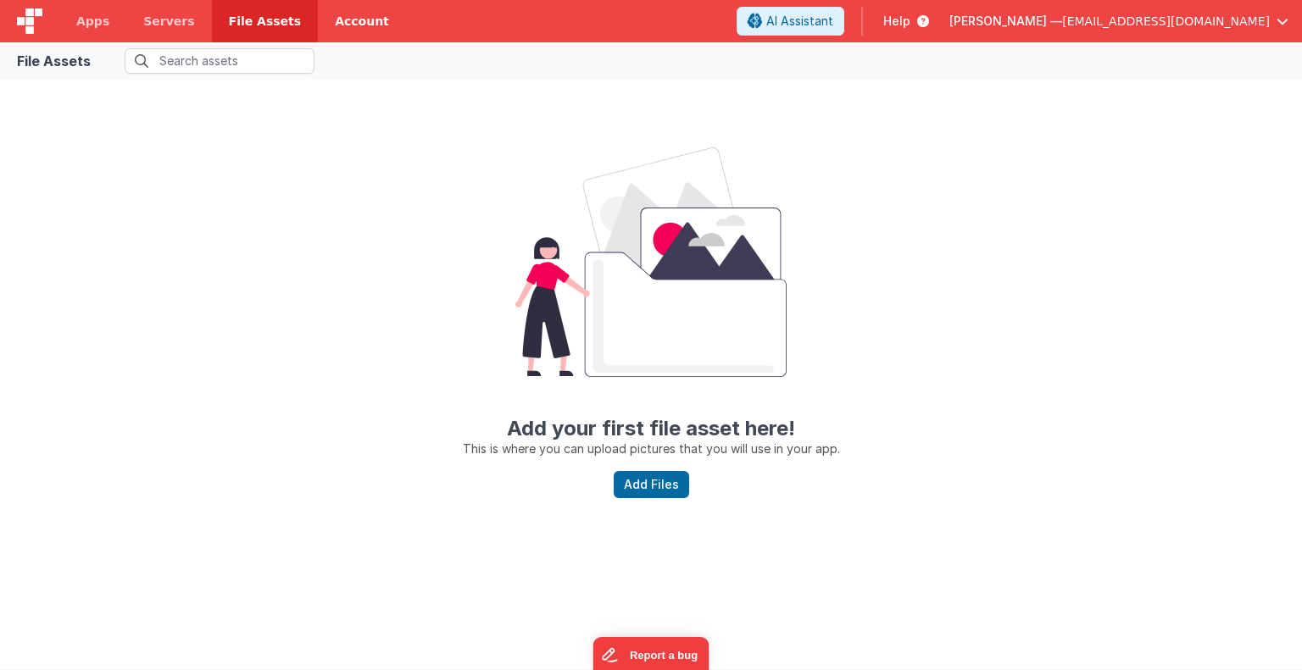  I want to click on span: File Assets, so click(265, 21).